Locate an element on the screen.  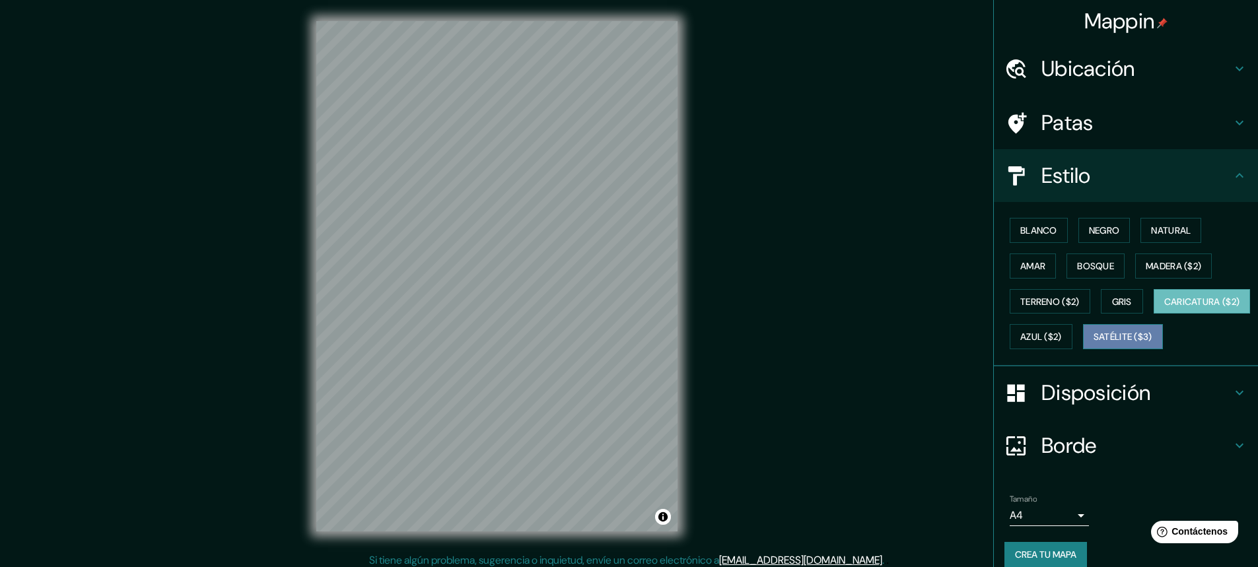
font: Si tiene algún problema, sugerencia o inquietud, envíe un correo electrónico a is located at coordinates (544, 560).